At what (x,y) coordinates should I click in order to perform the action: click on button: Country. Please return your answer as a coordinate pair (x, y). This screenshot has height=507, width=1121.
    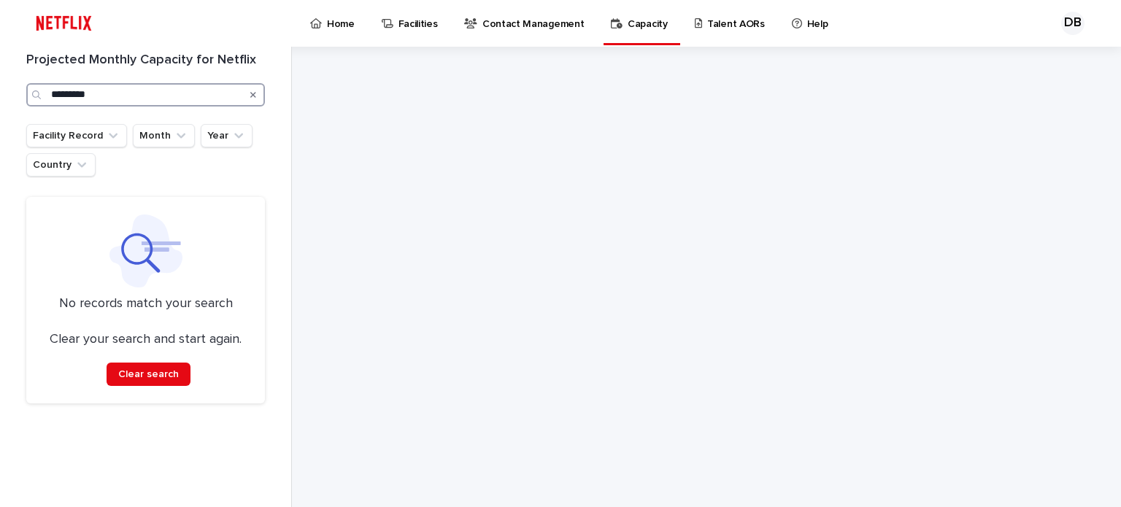
    Looking at the image, I should click on (61, 165).